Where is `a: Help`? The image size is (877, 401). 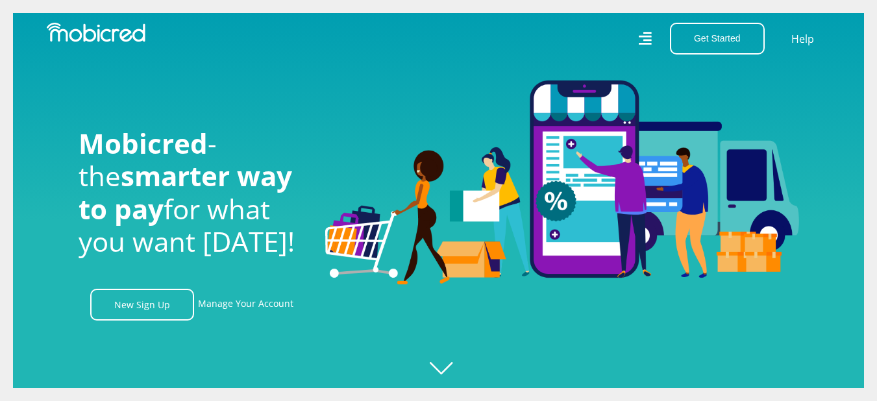 a: Help is located at coordinates (802, 39).